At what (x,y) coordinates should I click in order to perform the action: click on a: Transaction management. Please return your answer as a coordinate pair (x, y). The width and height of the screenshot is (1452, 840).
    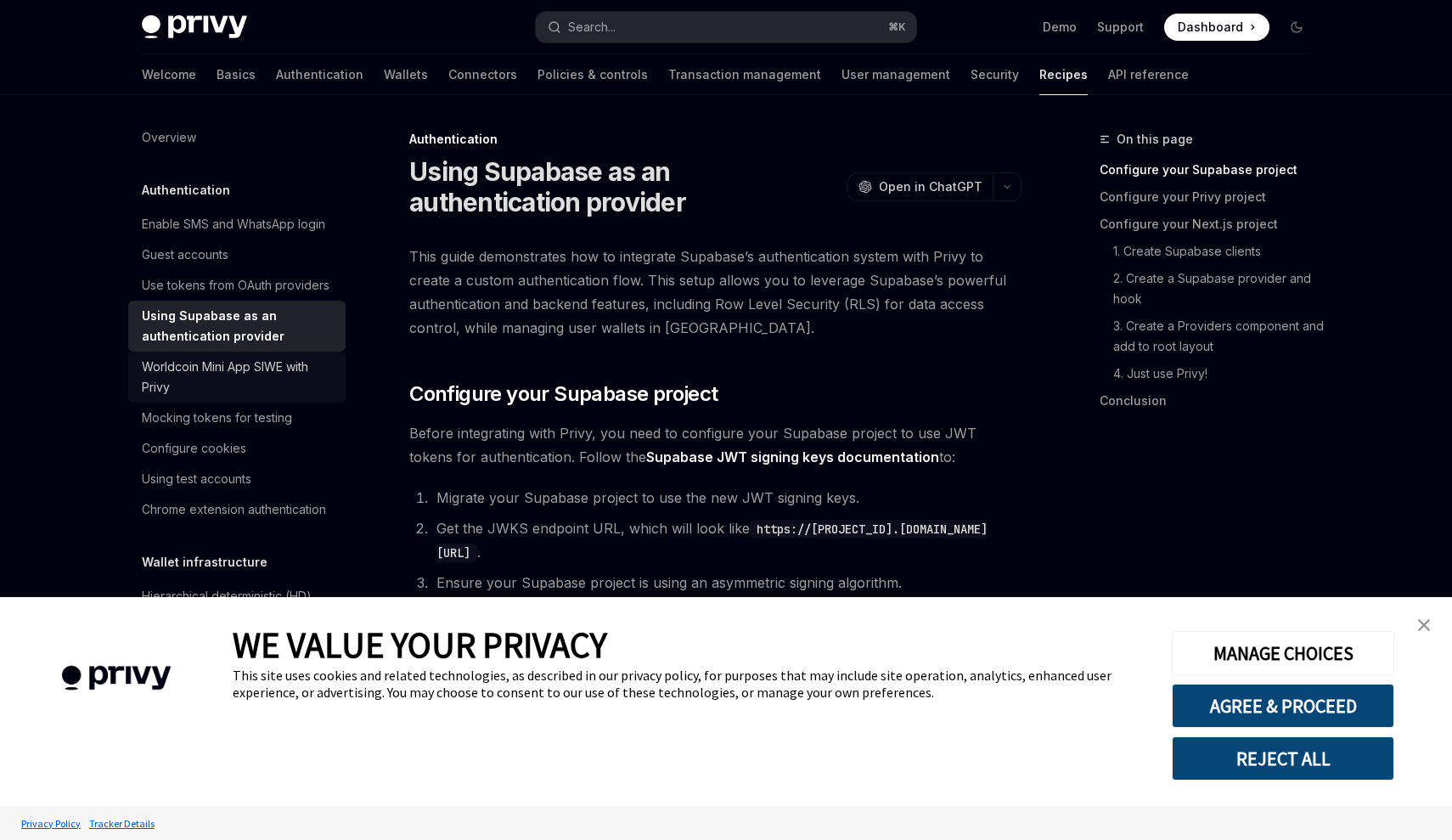
    Looking at the image, I should click on (745, 74).